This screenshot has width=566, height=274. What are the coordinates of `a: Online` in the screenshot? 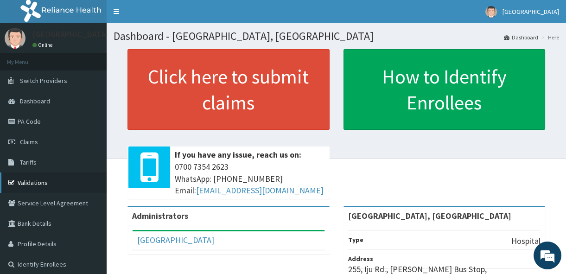 It's located at (44, 45).